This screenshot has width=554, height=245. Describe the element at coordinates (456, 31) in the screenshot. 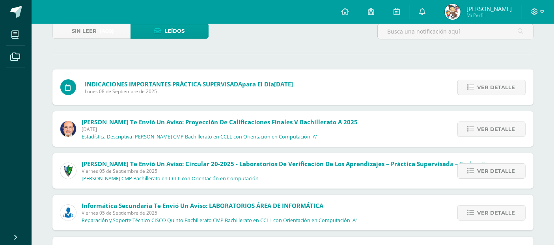

I see `input: Busca una notificación aquí` at that location.